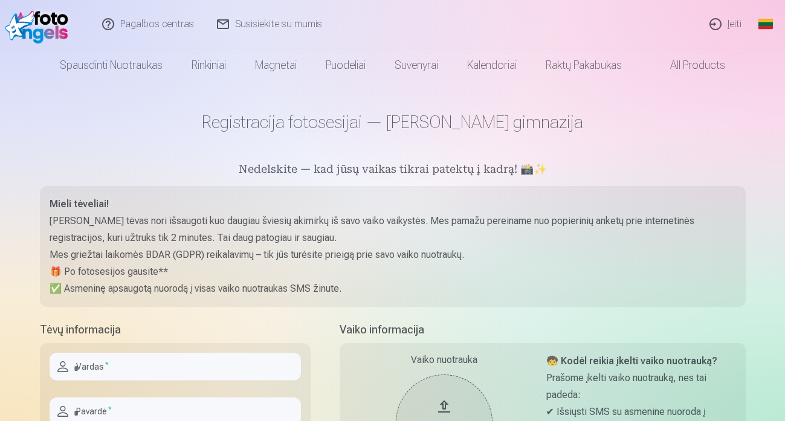 The height and width of the screenshot is (421, 785). What do you see at coordinates (393, 170) in the screenshot?
I see `h5: Nedelskite — kad jūsų vaikas tikrai patektų į kadrą! 📸✨` at bounding box center [393, 170].